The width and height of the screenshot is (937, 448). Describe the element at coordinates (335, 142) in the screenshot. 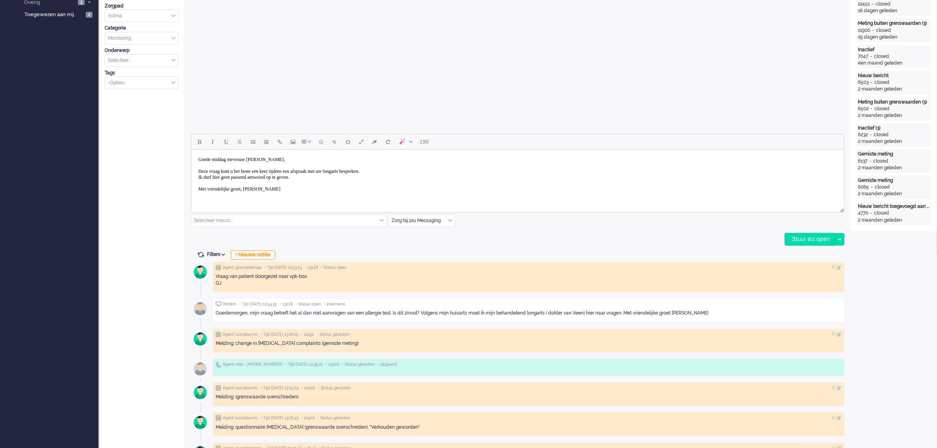

I see `button: Add attachment` at that location.